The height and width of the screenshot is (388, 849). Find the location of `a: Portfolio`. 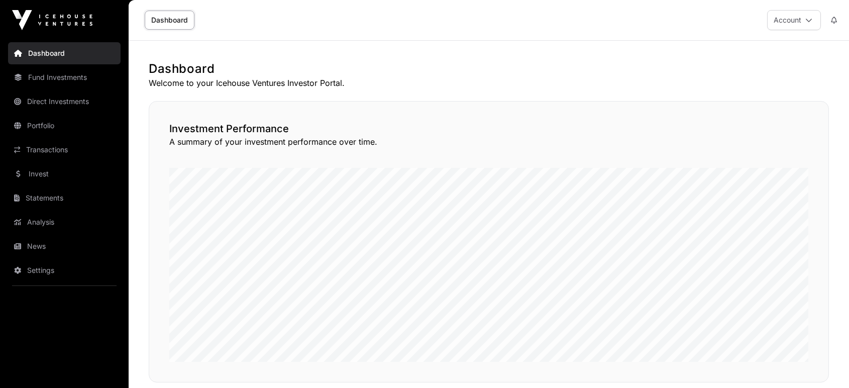

a: Portfolio is located at coordinates (64, 126).